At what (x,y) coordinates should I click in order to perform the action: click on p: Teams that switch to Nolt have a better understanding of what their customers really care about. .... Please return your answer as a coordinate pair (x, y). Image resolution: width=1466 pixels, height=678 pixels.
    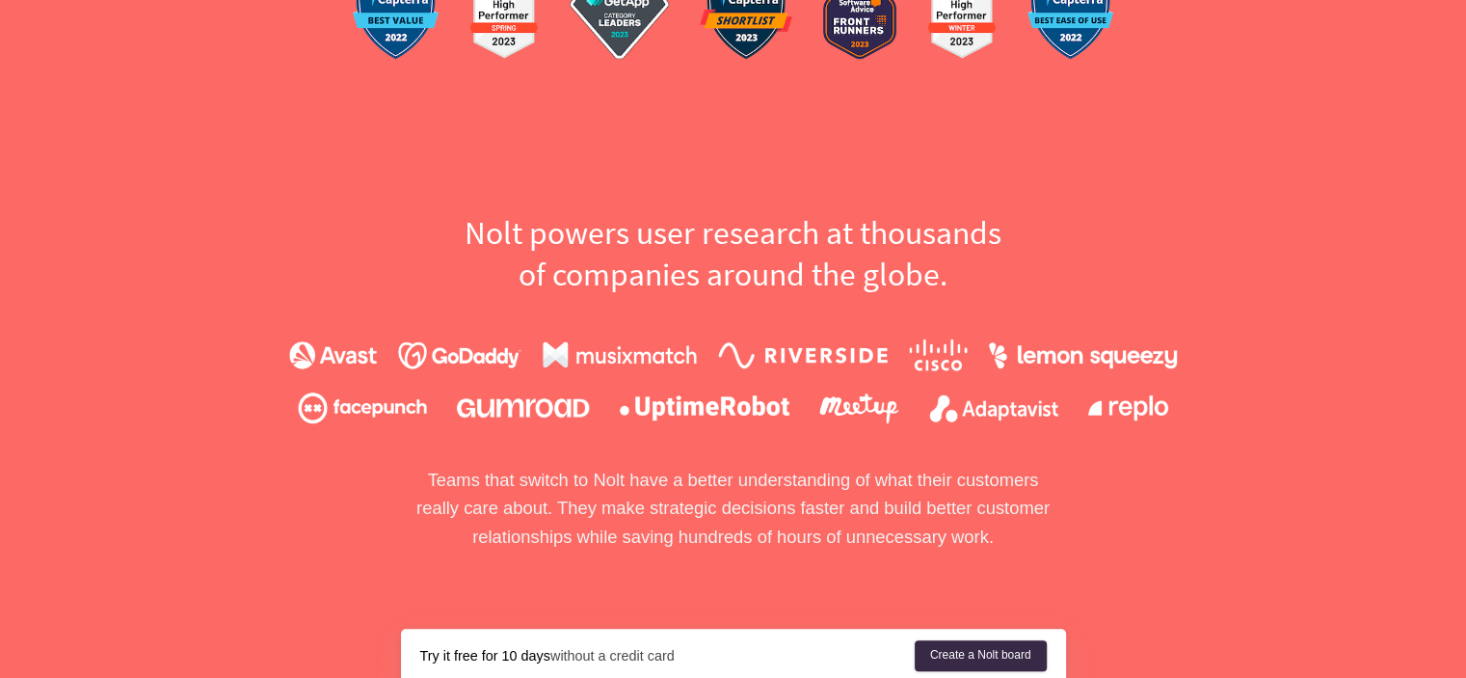
    Looking at the image, I should click on (734, 508).